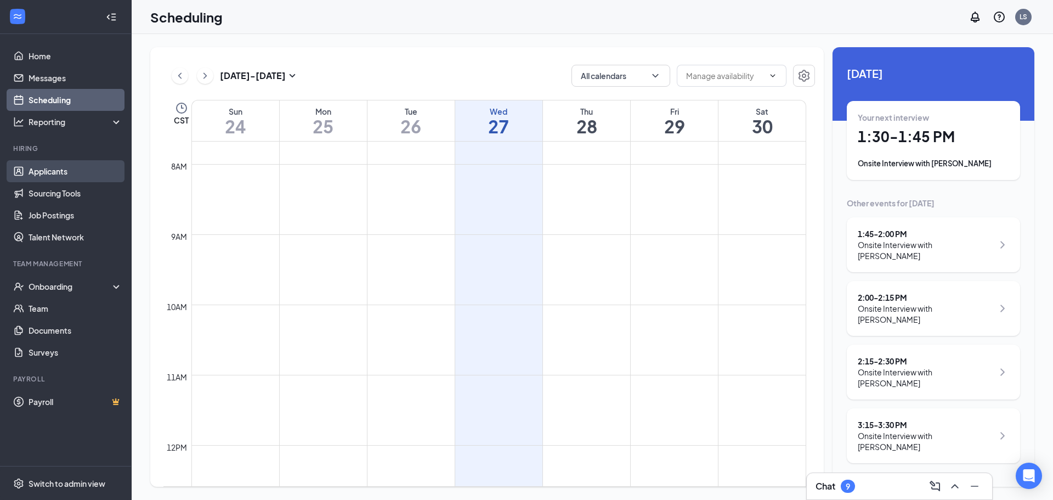 This screenshot has height=500, width=1053. Describe the element at coordinates (925, 297) in the screenshot. I see `div: 2:00 - 2:15 PM` at that location.